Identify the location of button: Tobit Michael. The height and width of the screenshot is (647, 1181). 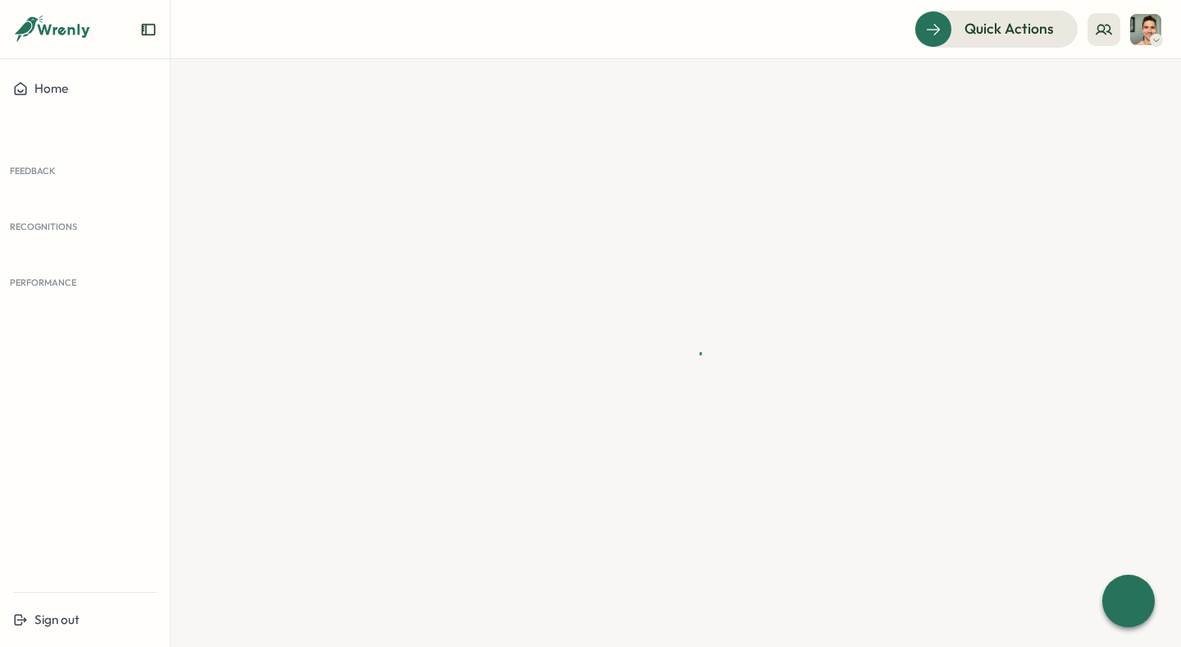
(1146, 30).